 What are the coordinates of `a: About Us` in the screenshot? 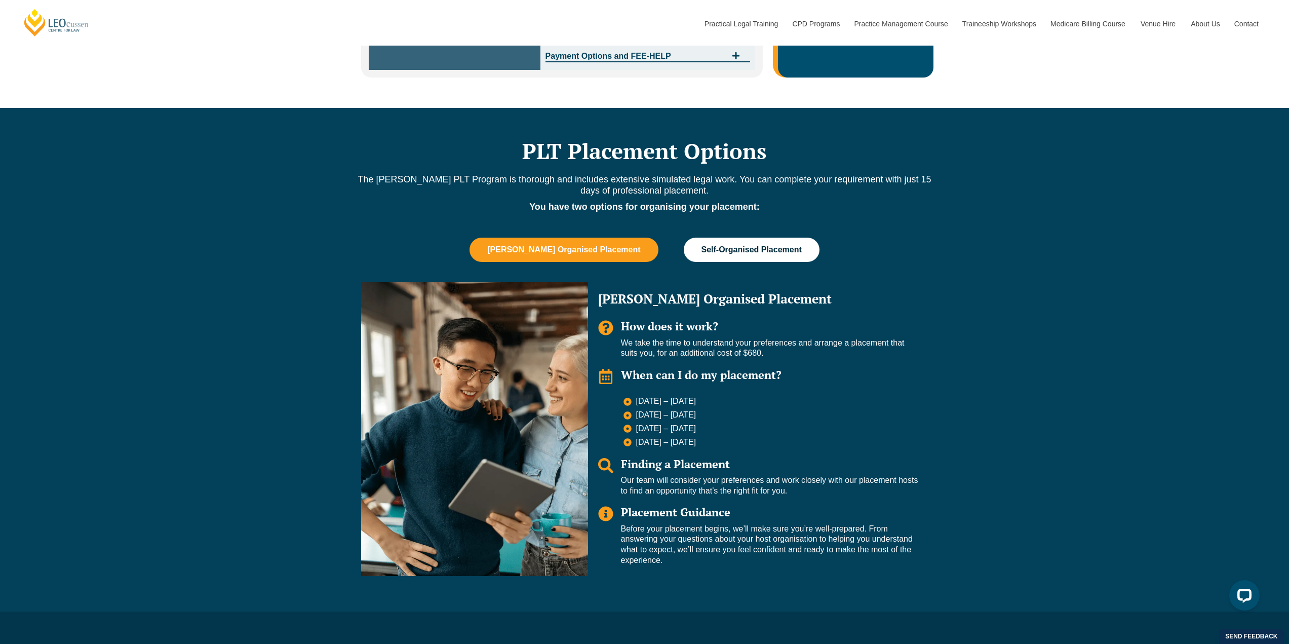 It's located at (1205, 24).